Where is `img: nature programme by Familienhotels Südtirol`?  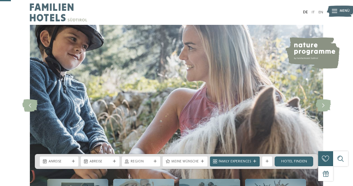 img: nature programme by Familienhotels Südtirol is located at coordinates (313, 53).